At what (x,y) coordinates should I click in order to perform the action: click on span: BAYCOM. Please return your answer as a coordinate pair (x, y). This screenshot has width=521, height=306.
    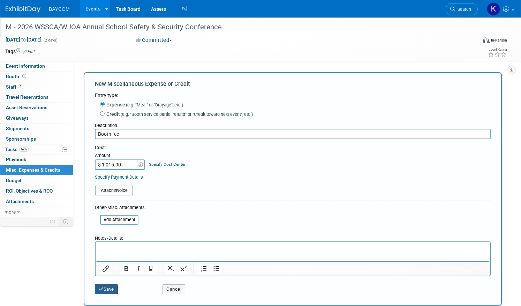
    Looking at the image, I should click on (59, 9).